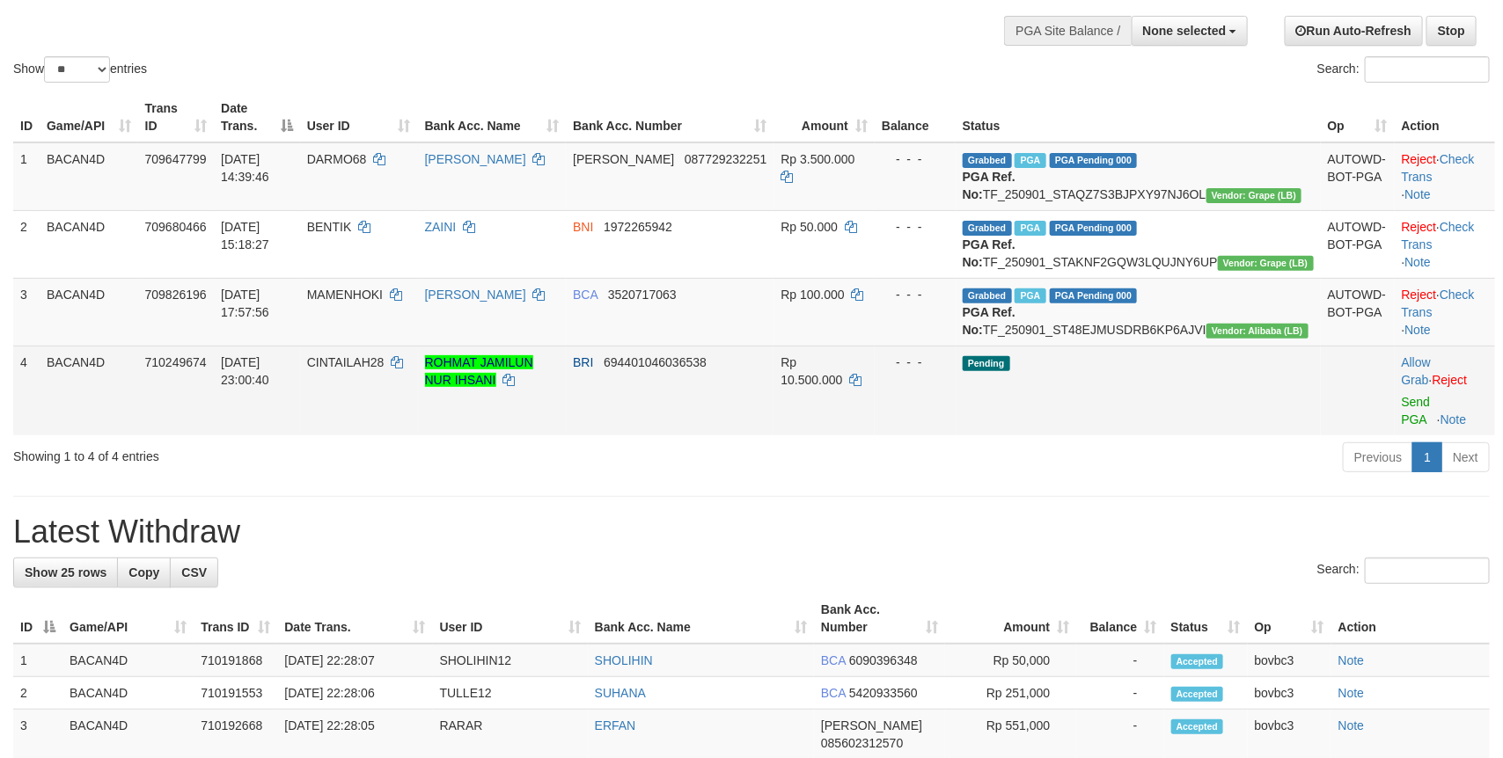  I want to click on a: Allow Grab, so click(1416, 371).